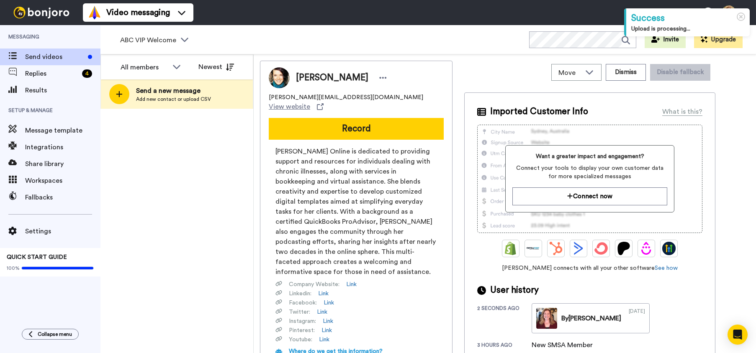 The width and height of the screenshot is (756, 353). What do you see at coordinates (626, 72) in the screenshot?
I see `button: Dismiss` at bounding box center [626, 72].